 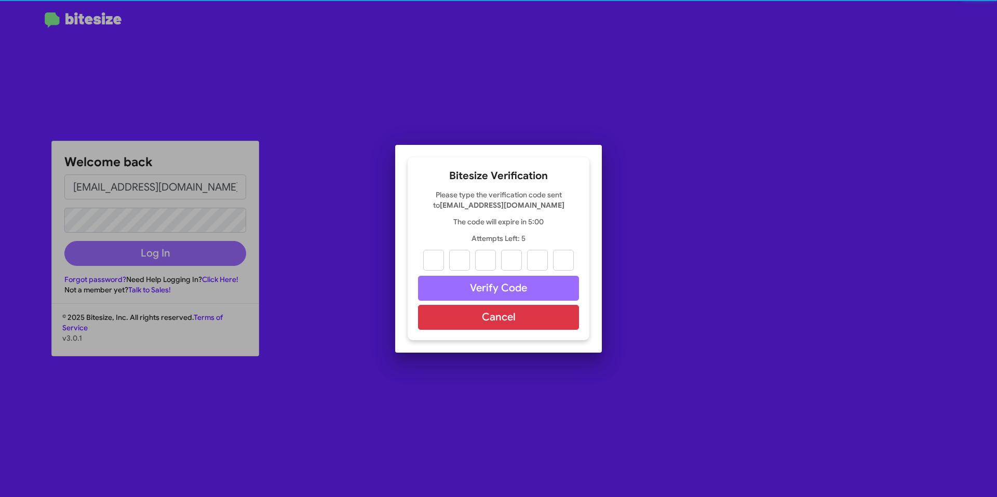 What do you see at coordinates (498, 238) in the screenshot?
I see `p: Attempts Left: 5` at bounding box center [498, 238].